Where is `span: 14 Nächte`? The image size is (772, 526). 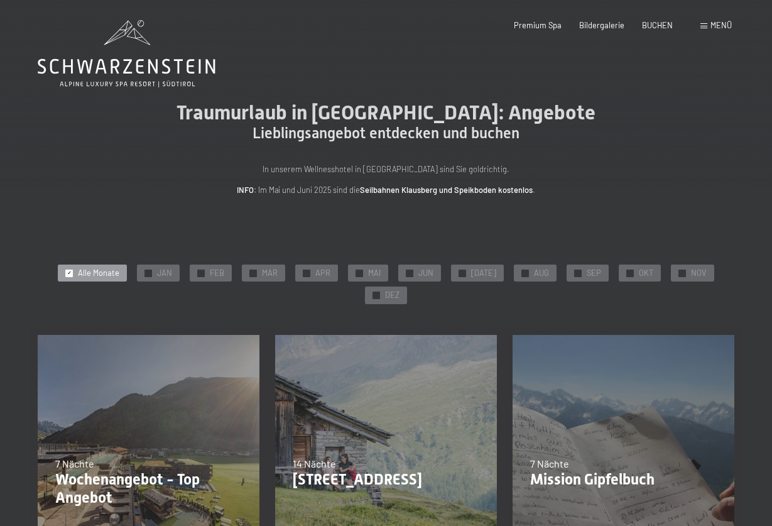 span: 14 Nächte is located at coordinates (314, 463).